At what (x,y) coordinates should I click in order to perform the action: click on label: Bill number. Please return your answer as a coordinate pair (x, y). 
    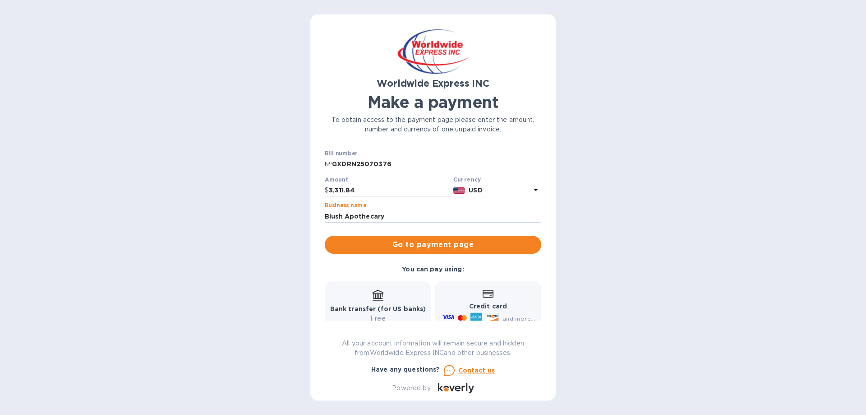
    Looking at the image, I should click on (341, 154).